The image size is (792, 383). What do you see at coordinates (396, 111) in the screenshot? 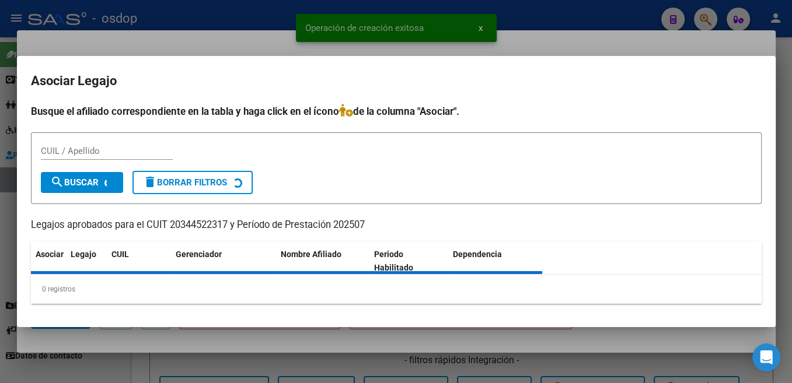
I see `h4: Busque el afiliado correspondiente en la tabla y haga click en el ícono de la columna "Asociar".` at bounding box center [396, 111].